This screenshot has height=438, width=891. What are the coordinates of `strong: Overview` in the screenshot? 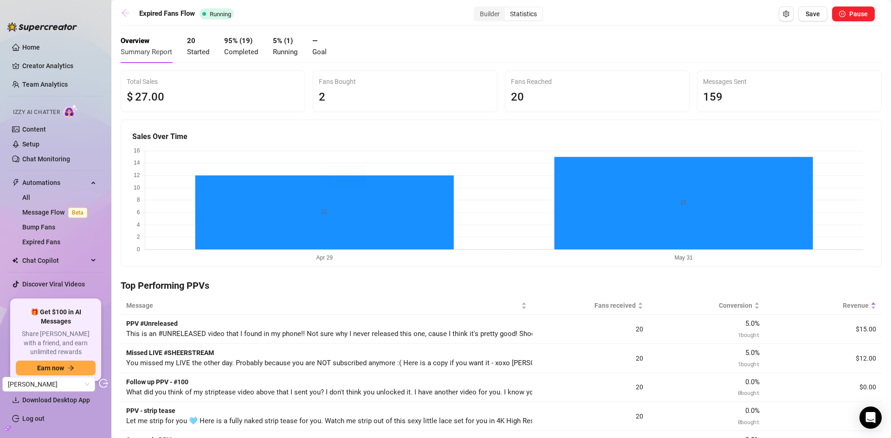 It's located at (135, 41).